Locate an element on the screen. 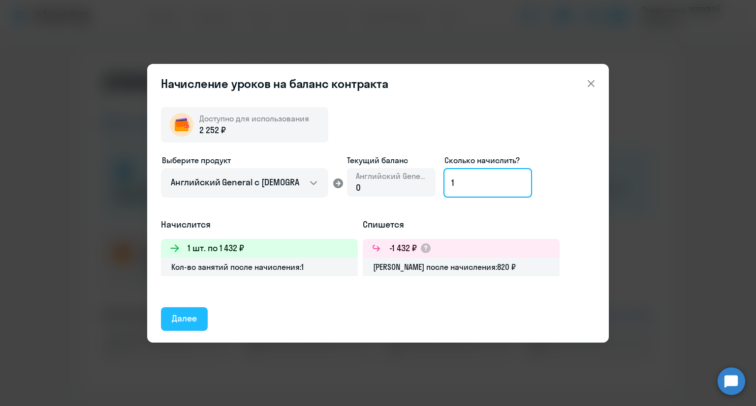  h3: 1 шт. по 1 432 ₽ is located at coordinates (216, 248).